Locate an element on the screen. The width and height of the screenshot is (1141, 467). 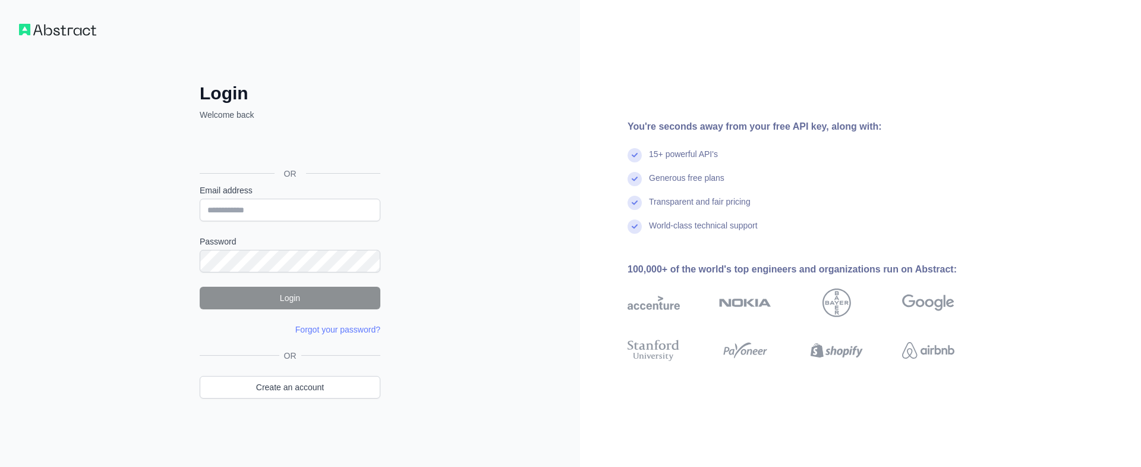
label: Password is located at coordinates (290, 241).